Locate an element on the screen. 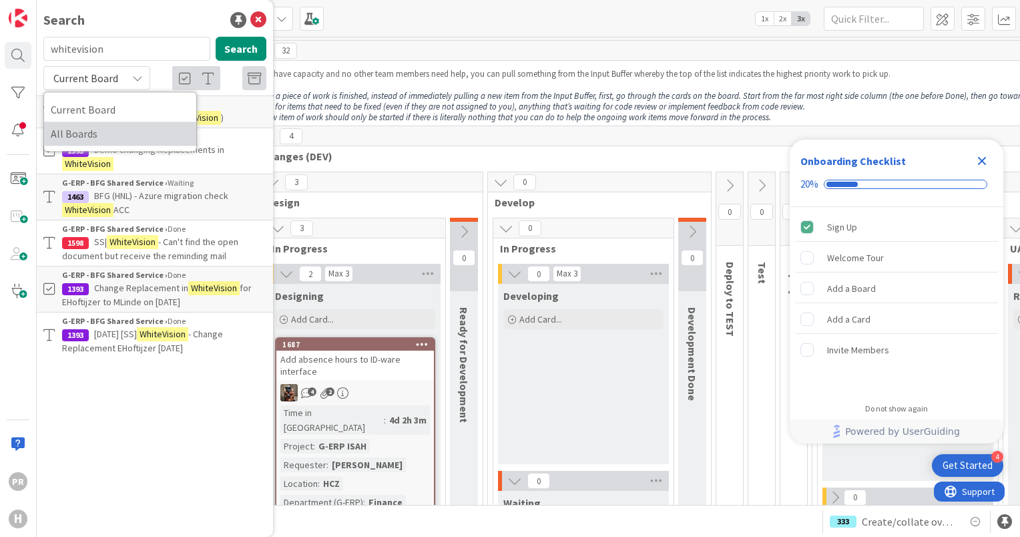 The image size is (1020, 537). span: 1x is located at coordinates (764, 19).